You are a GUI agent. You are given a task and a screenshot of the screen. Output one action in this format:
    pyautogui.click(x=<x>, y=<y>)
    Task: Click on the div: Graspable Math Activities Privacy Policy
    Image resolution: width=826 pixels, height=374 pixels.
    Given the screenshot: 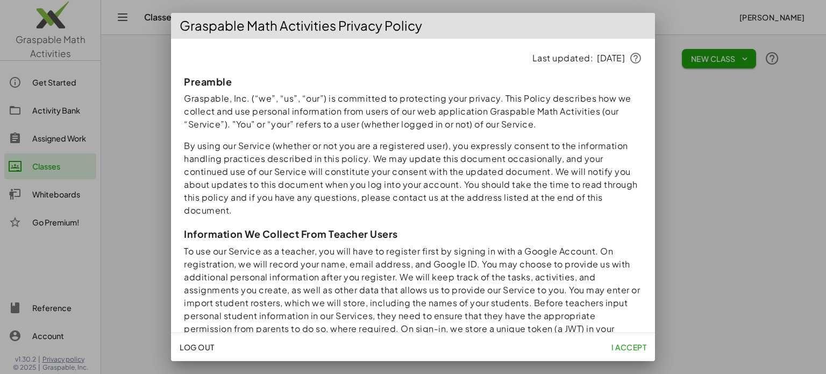 What is the action you would take?
    pyautogui.click(x=413, y=26)
    